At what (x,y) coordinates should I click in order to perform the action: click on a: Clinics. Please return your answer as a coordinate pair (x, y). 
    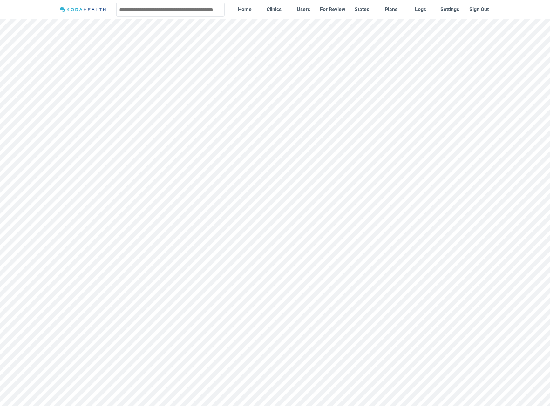
    Looking at the image, I should click on (274, 9).